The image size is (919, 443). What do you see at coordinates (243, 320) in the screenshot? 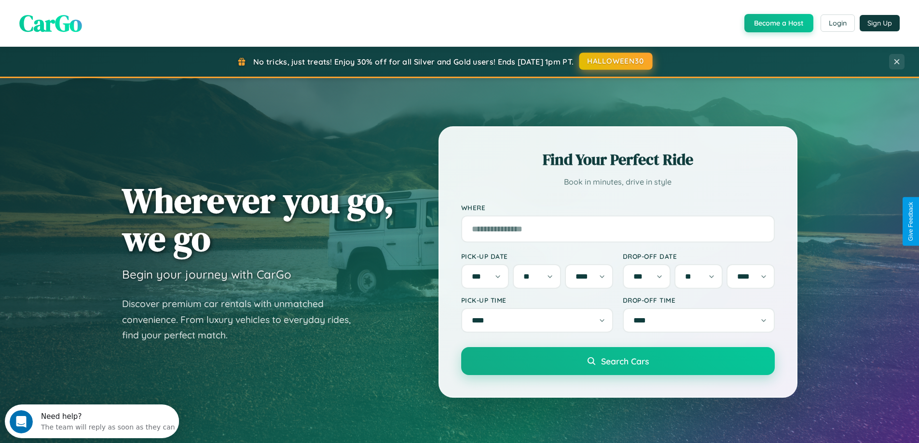
I see `p: Discover premium car rentals with unmatched convenience. From luxury vehicles to everyday rides, ...` at bounding box center [243, 320].